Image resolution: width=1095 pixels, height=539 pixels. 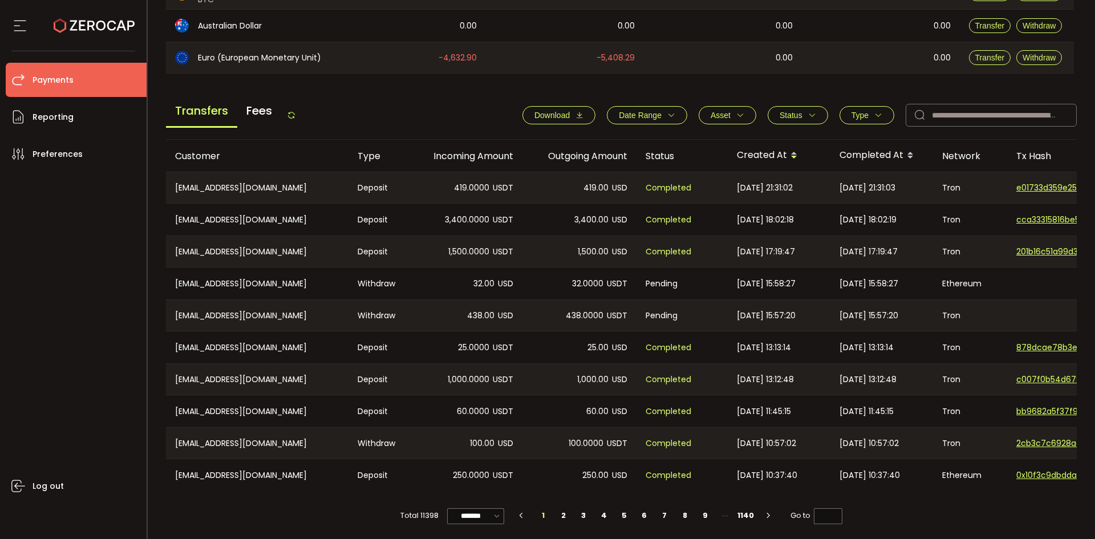 I want to click on button: Date Range, so click(x=646, y=115).